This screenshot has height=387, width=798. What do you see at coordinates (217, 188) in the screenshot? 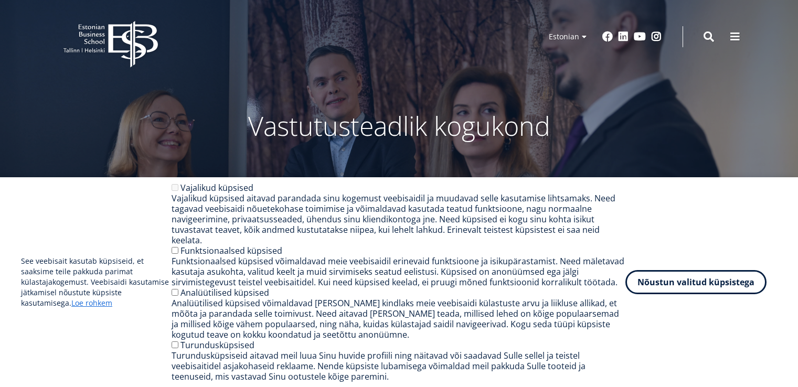
I see `label: Vajalikud küpsised` at bounding box center [217, 188].